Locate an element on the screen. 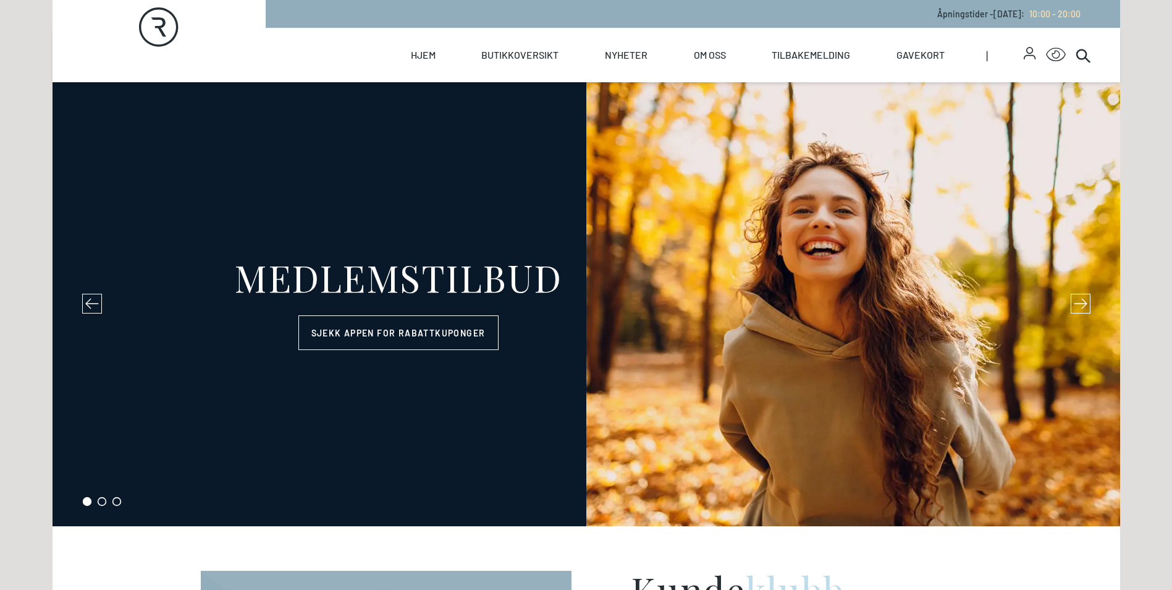 This screenshot has width=1172, height=590. a: Gavekort is located at coordinates (921, 55).